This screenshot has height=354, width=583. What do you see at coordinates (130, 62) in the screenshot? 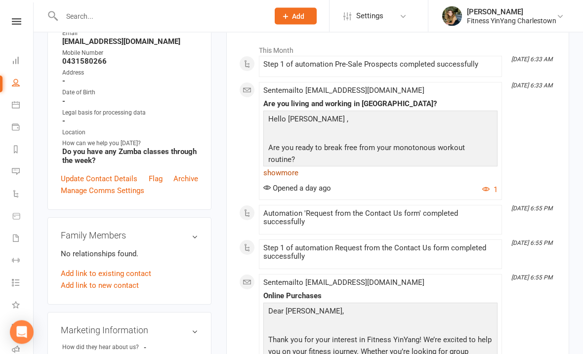
I see `strong: 0431580266` at bounding box center [130, 62].